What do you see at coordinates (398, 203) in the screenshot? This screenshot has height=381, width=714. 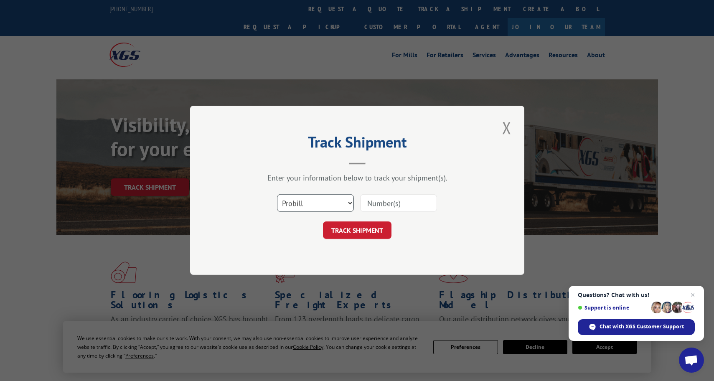 I see `input: Number(s)` at bounding box center [398, 203].